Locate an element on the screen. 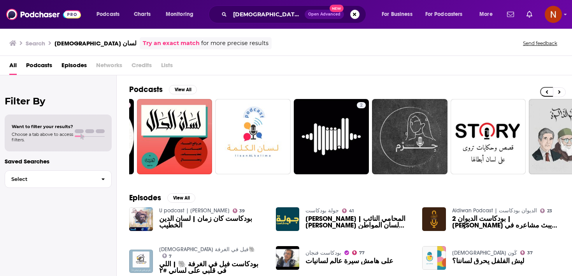  span: Logged in as AdelNBM is located at coordinates (553, 14).